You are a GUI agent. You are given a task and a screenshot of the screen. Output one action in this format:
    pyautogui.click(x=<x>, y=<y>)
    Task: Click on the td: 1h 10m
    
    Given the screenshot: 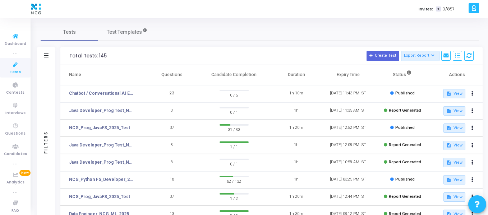 What is the action you would take?
    pyautogui.click(x=297, y=94)
    